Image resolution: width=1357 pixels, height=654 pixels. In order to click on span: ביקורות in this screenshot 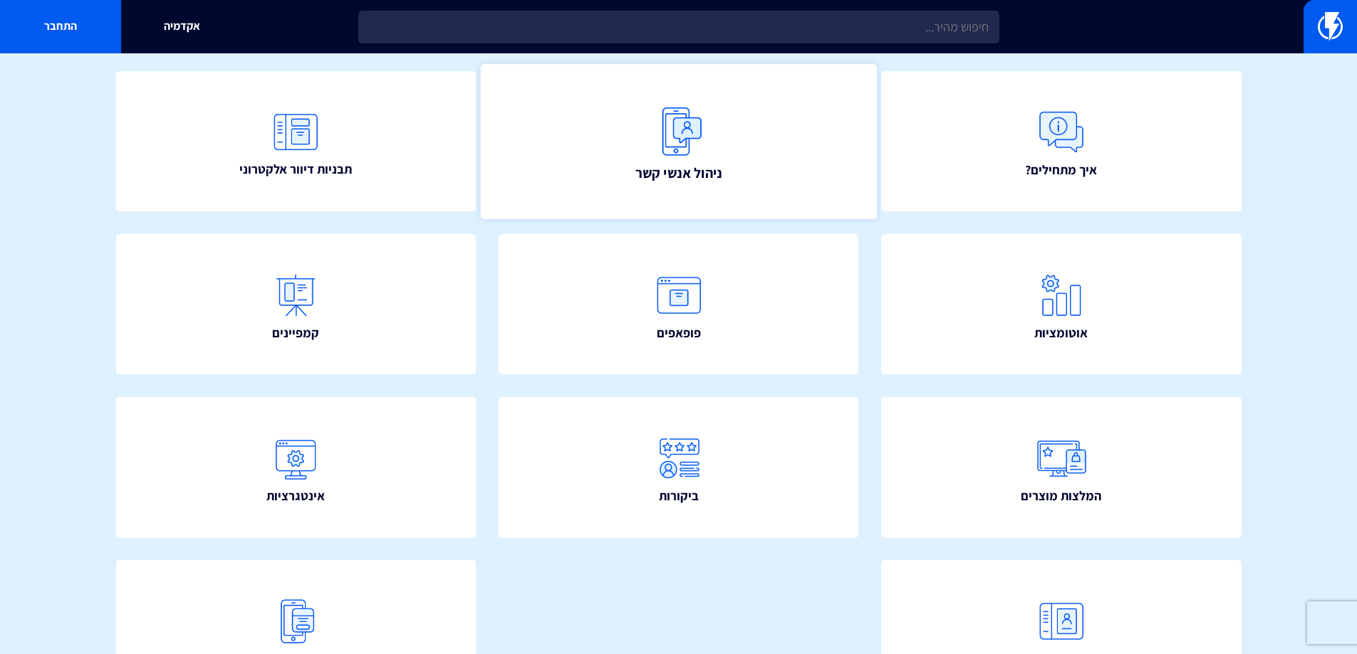, I will do `click(679, 496)`.